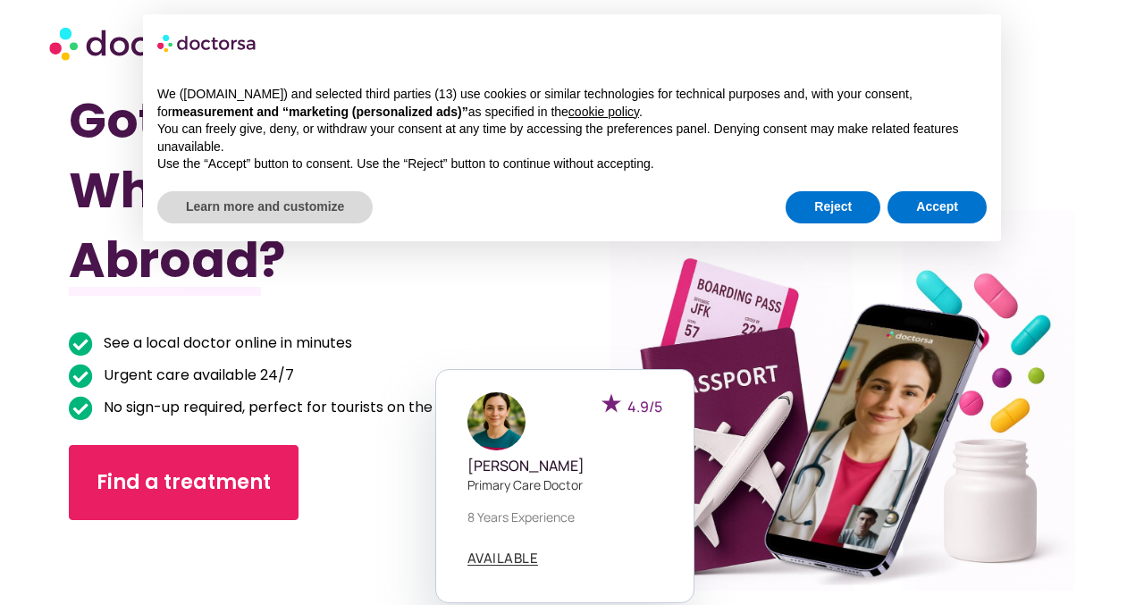  What do you see at coordinates (197, 375) in the screenshot?
I see `span: Urgent care available 24/7` at bounding box center [197, 375].